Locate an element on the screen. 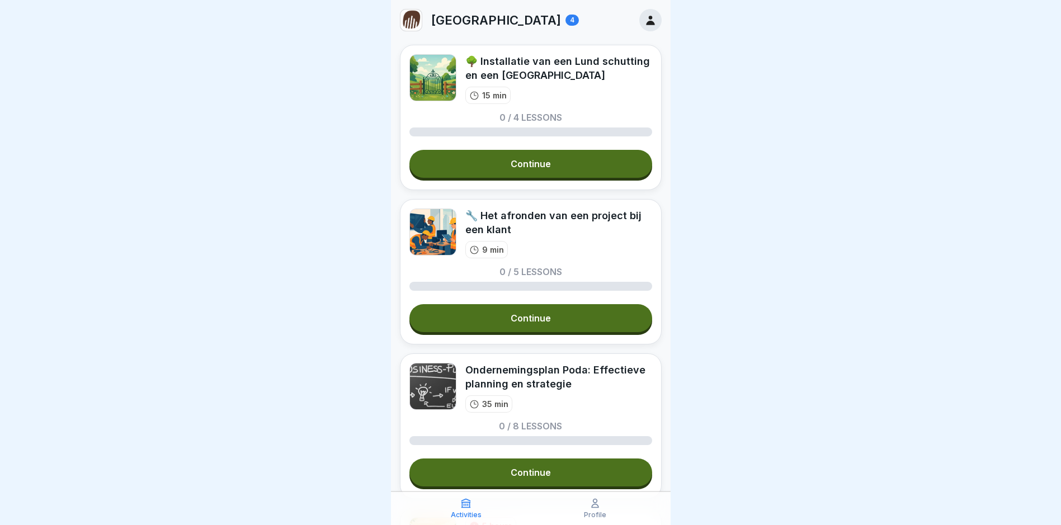 This screenshot has width=1061, height=525. img: d7emgzj6kk9eqhpx81vf2kik.png is located at coordinates (433, 232).